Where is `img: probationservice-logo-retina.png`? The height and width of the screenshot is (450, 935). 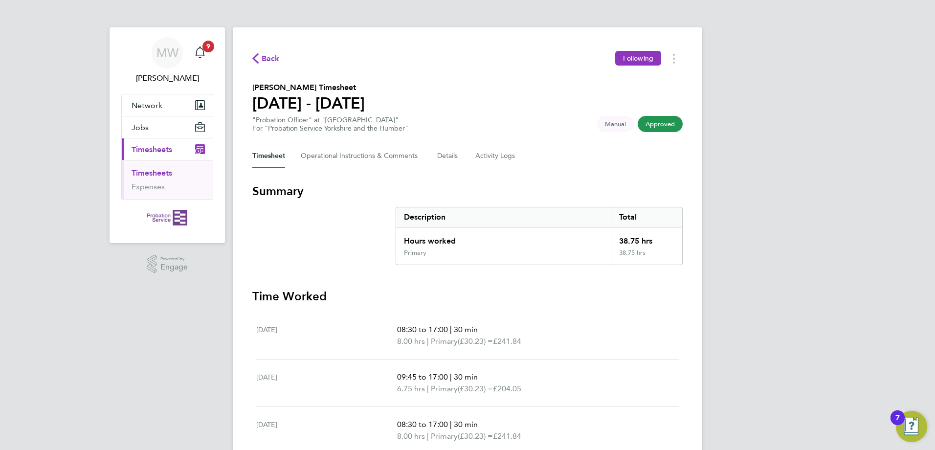
img: probationservice-logo-retina.png is located at coordinates (167, 218).